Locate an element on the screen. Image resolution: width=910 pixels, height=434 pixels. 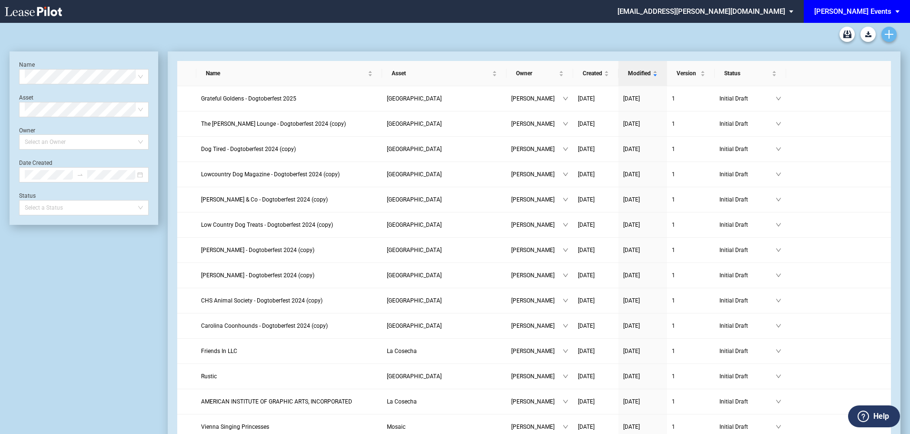
a: Friends In LLC is located at coordinates (289, 351).